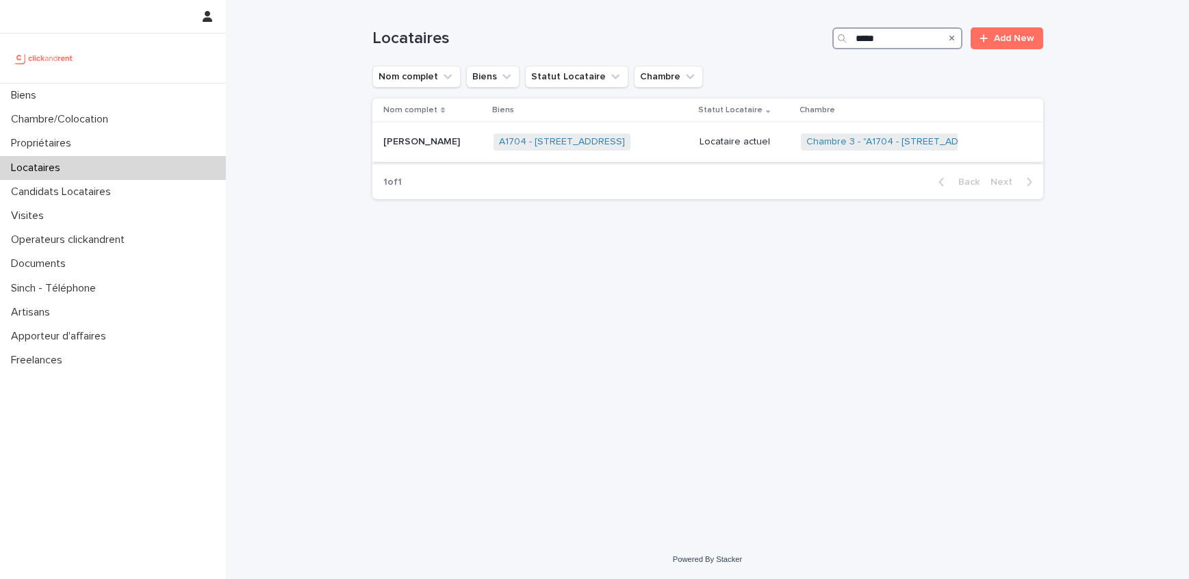  I want to click on p: Operateurs clickandrent, so click(71, 240).